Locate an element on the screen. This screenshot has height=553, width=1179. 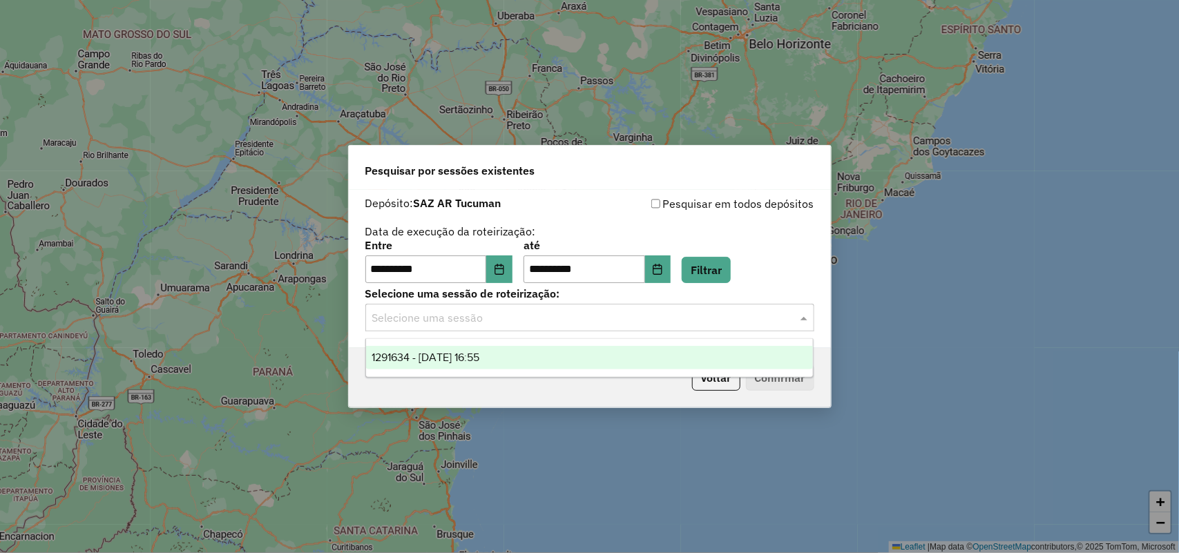
span: Pesquisar por sessões existentes is located at coordinates (450, 171).